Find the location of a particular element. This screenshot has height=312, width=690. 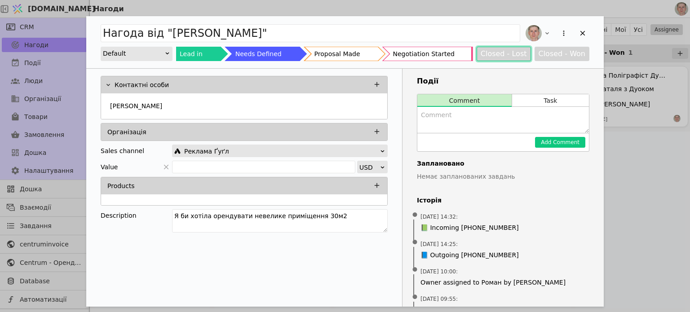

button: Closed - Won is located at coordinates (562, 54).